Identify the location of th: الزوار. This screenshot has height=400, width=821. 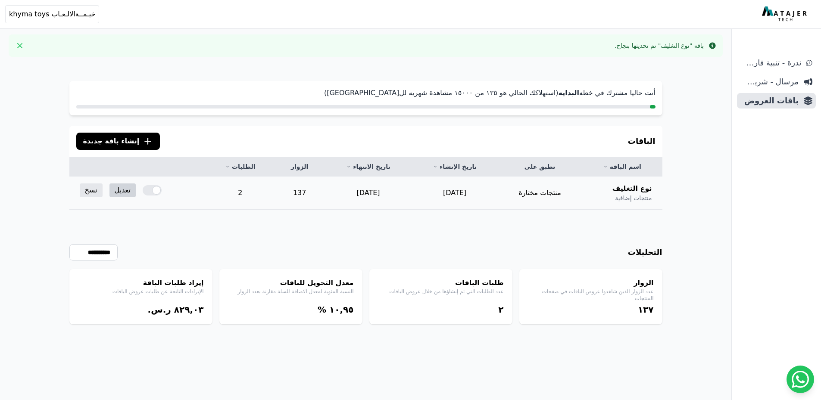
(299, 167).